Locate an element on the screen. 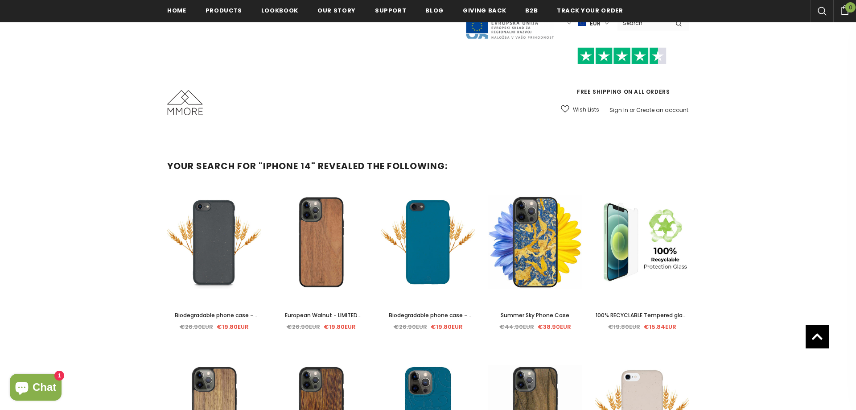 The height and width of the screenshot is (410, 856). span: Biodegradable phone case - Deep Sea Blue is located at coordinates (430, 320).